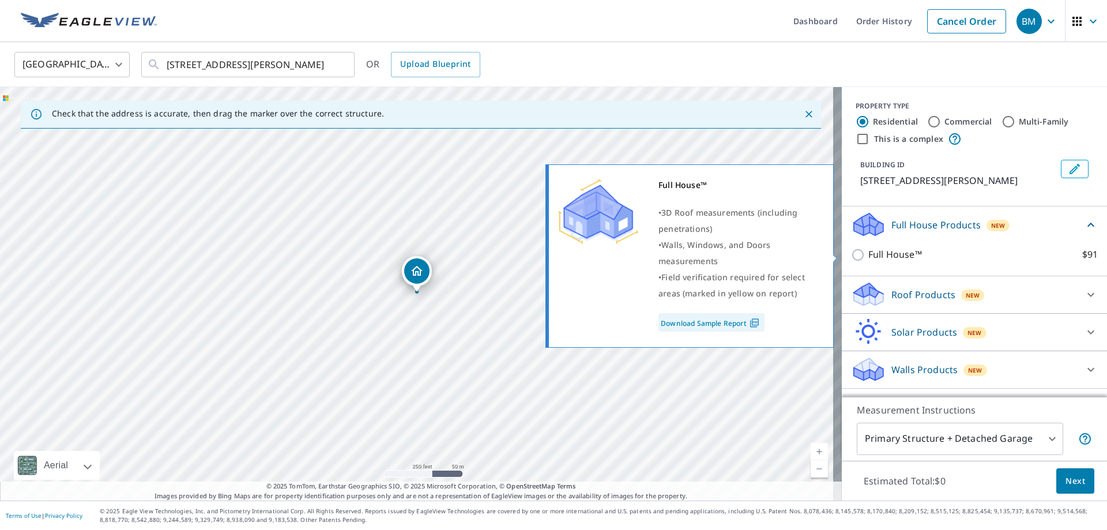  What do you see at coordinates (727, 220) in the screenshot?
I see `span: 3D Roof measurements (including penetrations)` at bounding box center [727, 220].